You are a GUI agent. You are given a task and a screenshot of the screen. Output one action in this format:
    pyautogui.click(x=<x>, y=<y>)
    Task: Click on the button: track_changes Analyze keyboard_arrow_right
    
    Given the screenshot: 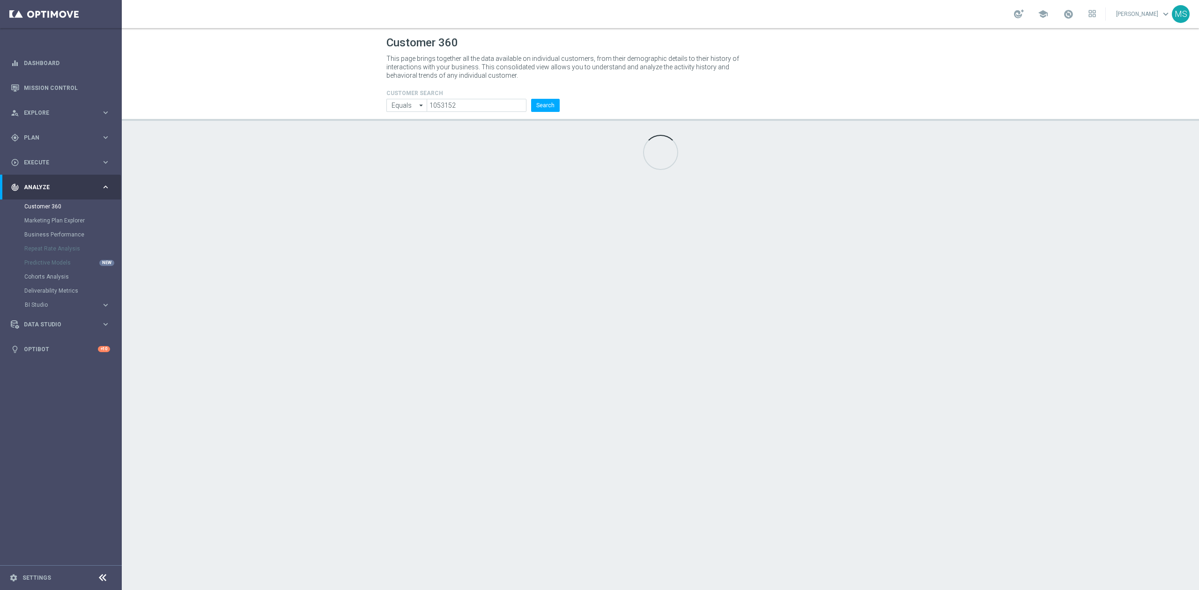 What is the action you would take?
    pyautogui.click(x=60, y=187)
    